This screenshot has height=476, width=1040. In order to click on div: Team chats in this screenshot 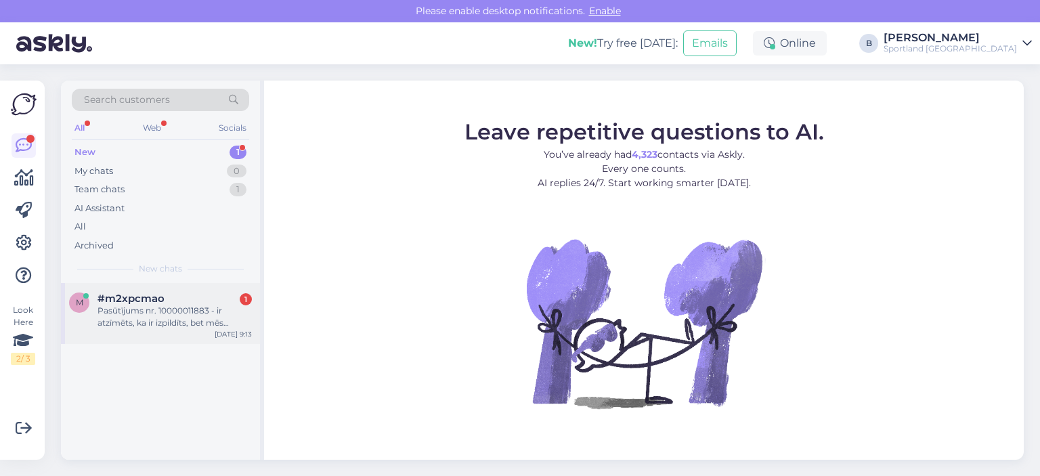, I will do `click(100, 190)`.